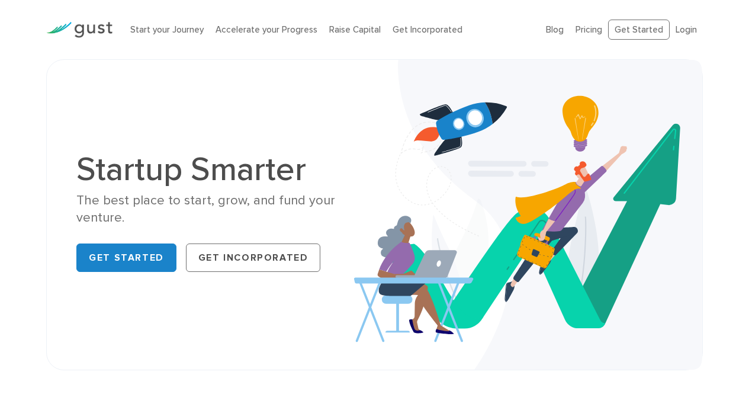 Image resolution: width=749 pixels, height=394 pixels. Describe the element at coordinates (79, 30) in the screenshot. I see `img: Gust Logo` at that location.